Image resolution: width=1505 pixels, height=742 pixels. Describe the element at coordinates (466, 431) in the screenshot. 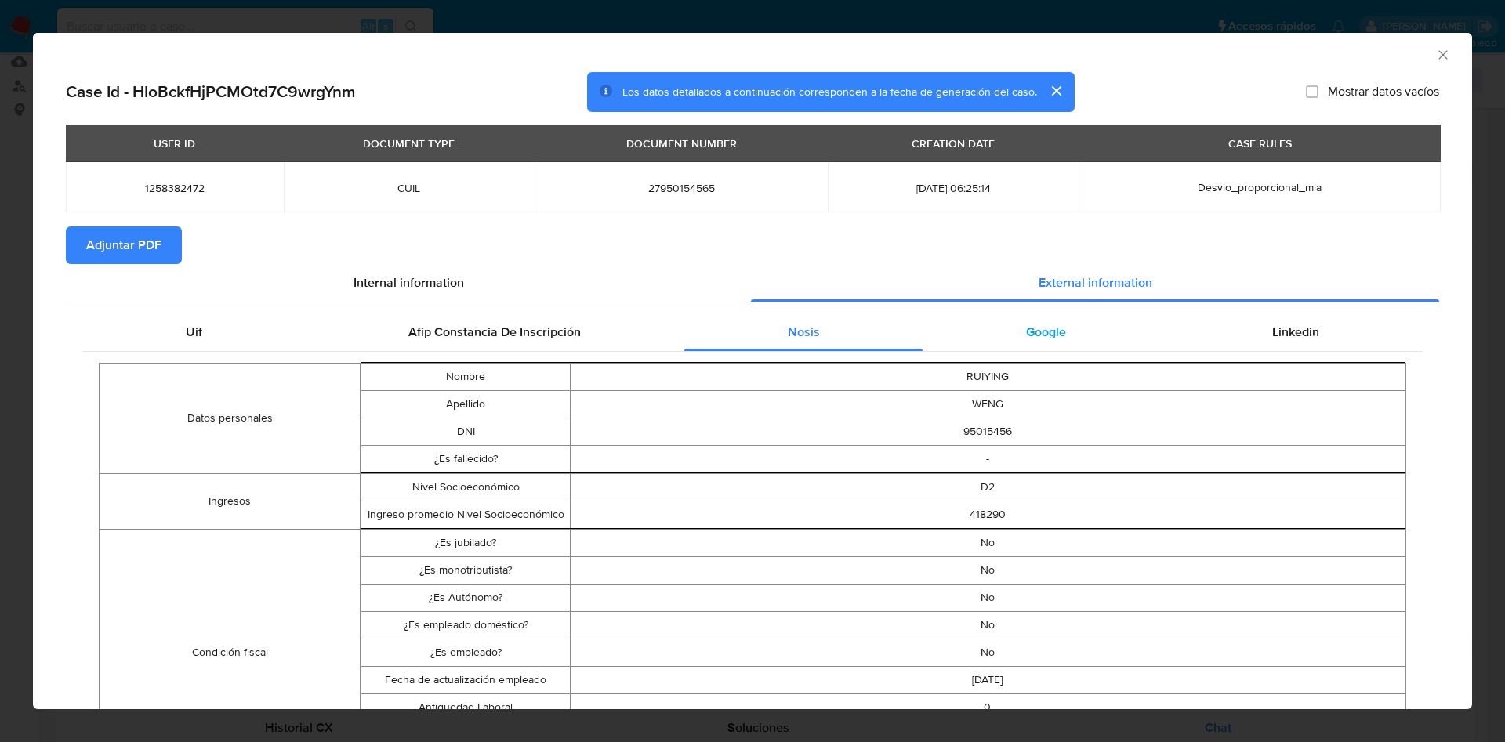

I see `td: DNI` at that location.